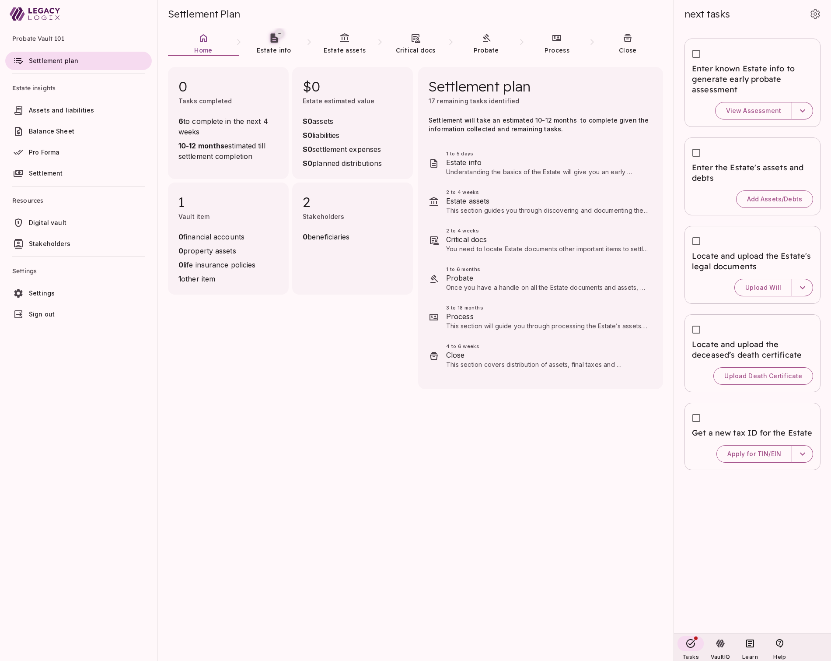 This screenshot has width=831, height=661. Describe the element at coordinates (78, 244) in the screenshot. I see `a: Stakeholders` at that location.